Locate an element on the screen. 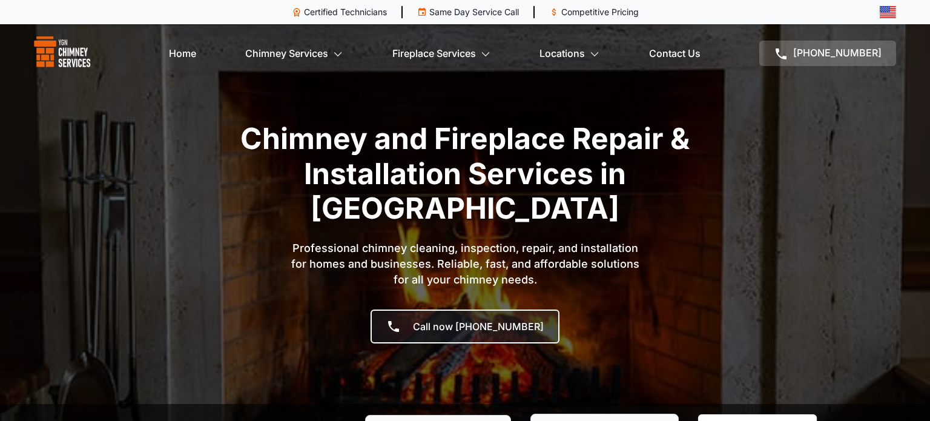 The height and width of the screenshot is (421, 930). p: Professional chimney cleaning, inspection, repair, and installation for homes and businesses. Rel... is located at coordinates (465, 264).